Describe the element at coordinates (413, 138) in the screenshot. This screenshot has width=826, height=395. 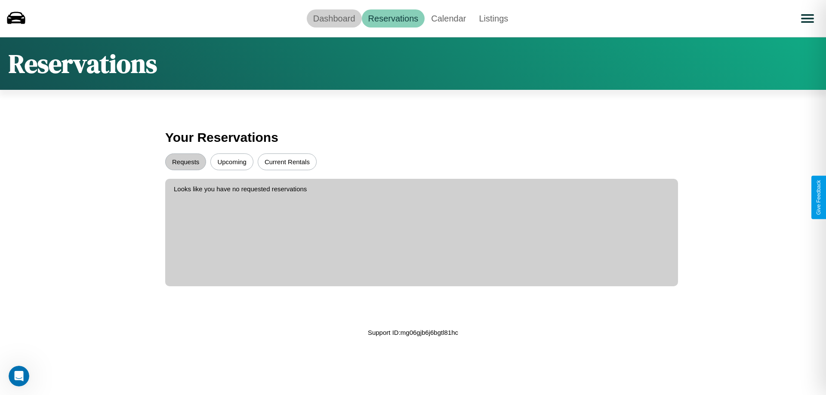
I see `h3: Your Reservations` at that location.